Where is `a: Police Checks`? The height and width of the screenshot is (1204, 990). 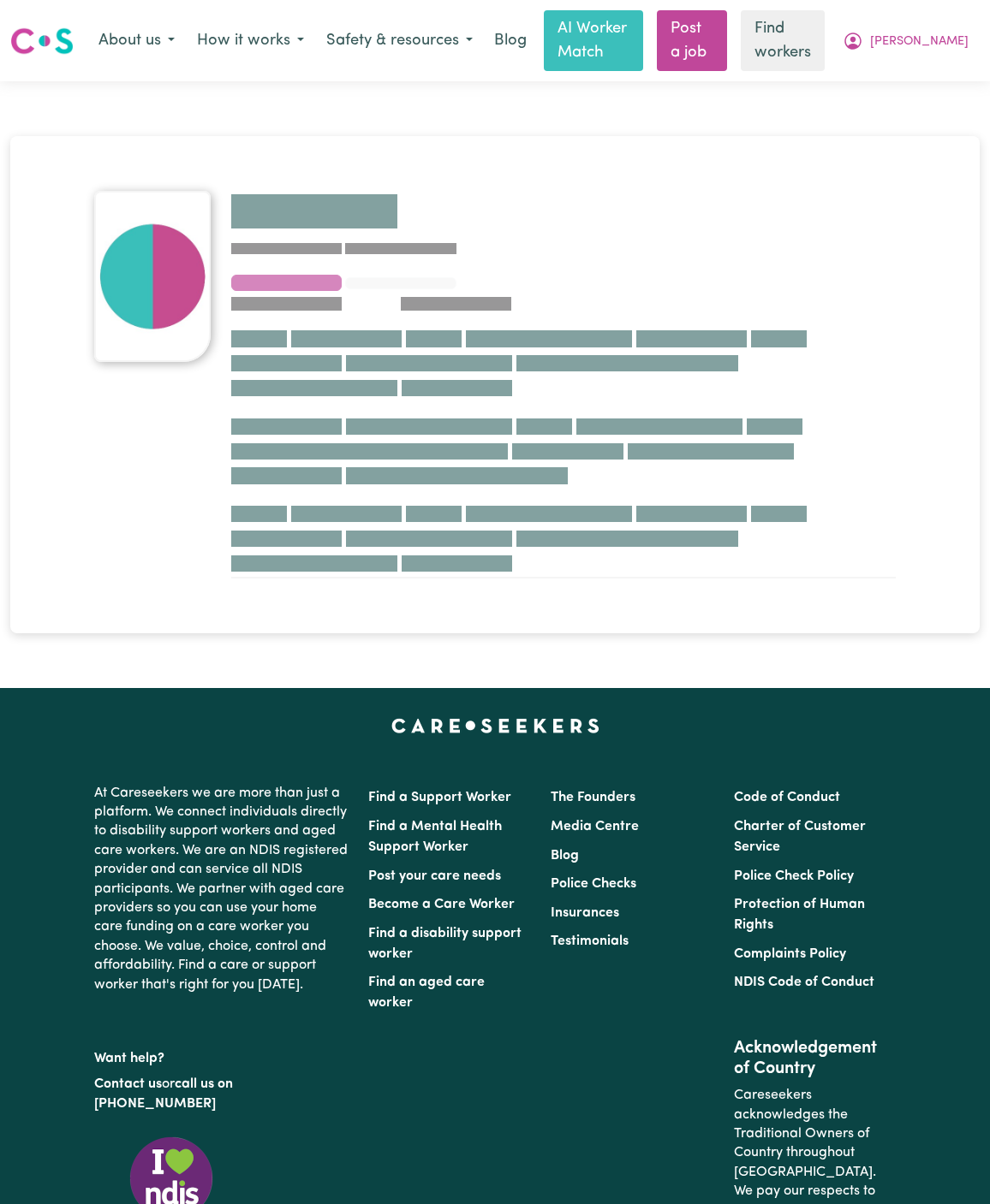
a: Police Checks is located at coordinates (593, 884).